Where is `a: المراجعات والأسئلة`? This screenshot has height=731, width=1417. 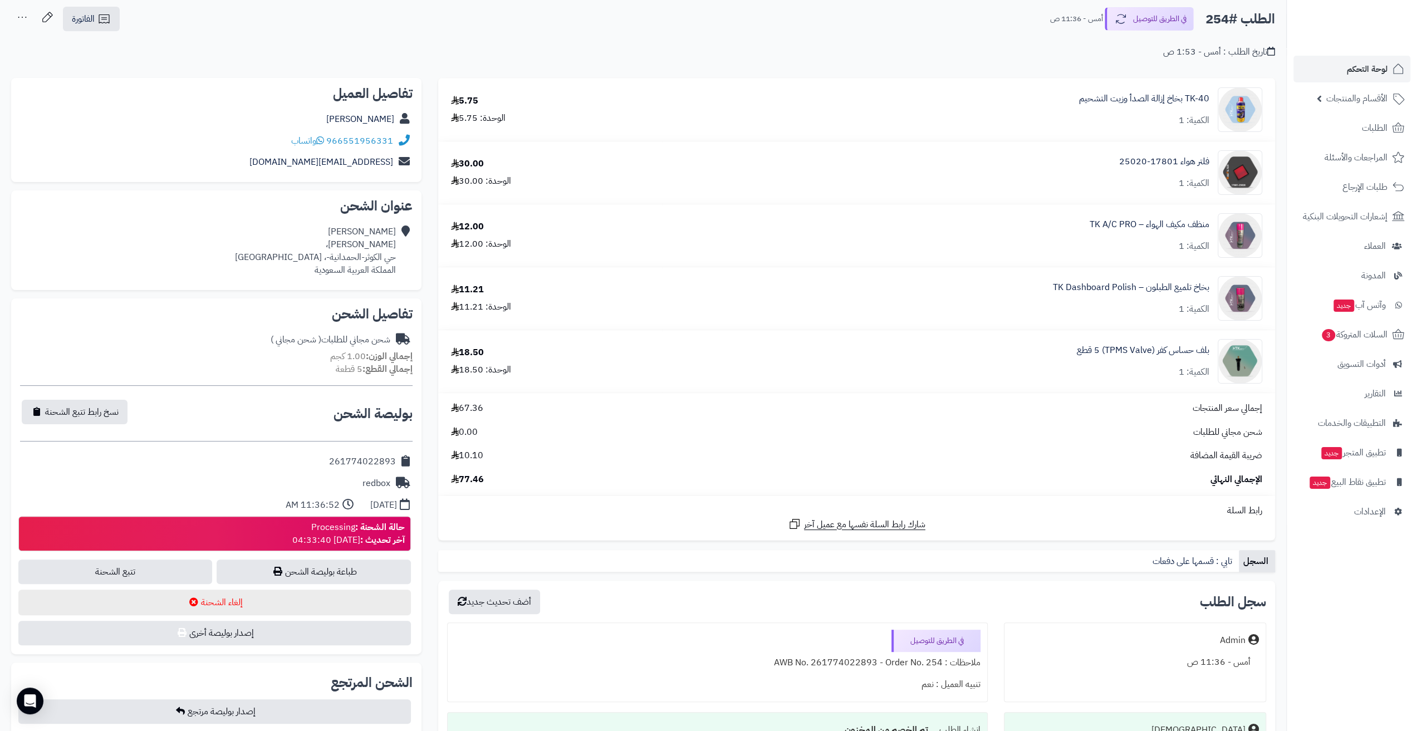 a: المراجعات والأسئلة is located at coordinates (1352, 158).